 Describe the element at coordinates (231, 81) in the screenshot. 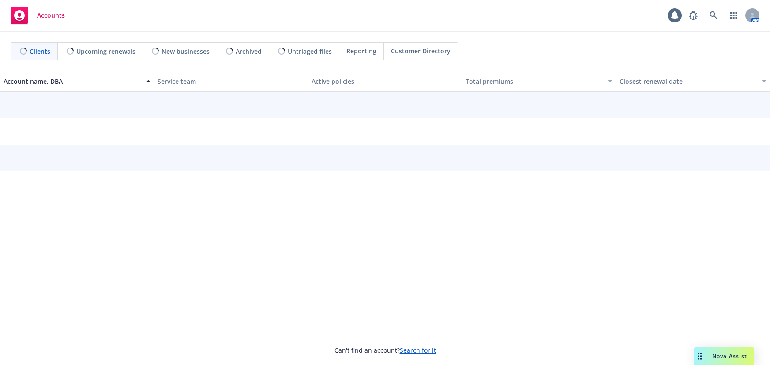

I see `div: Service team` at that location.